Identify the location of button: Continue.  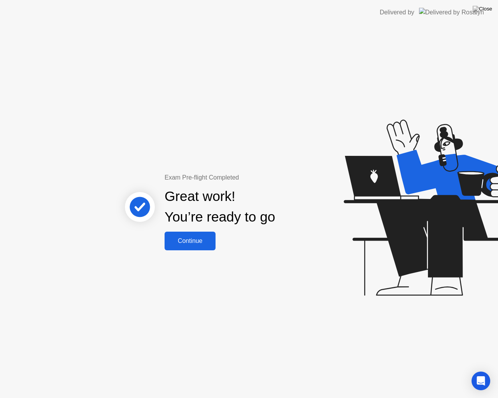
(190, 241).